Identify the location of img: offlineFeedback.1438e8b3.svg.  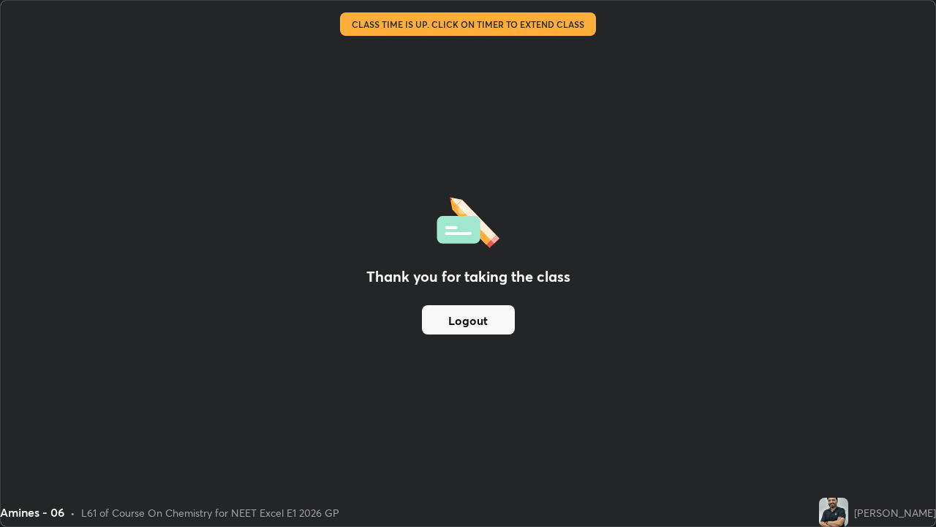
(468, 220).